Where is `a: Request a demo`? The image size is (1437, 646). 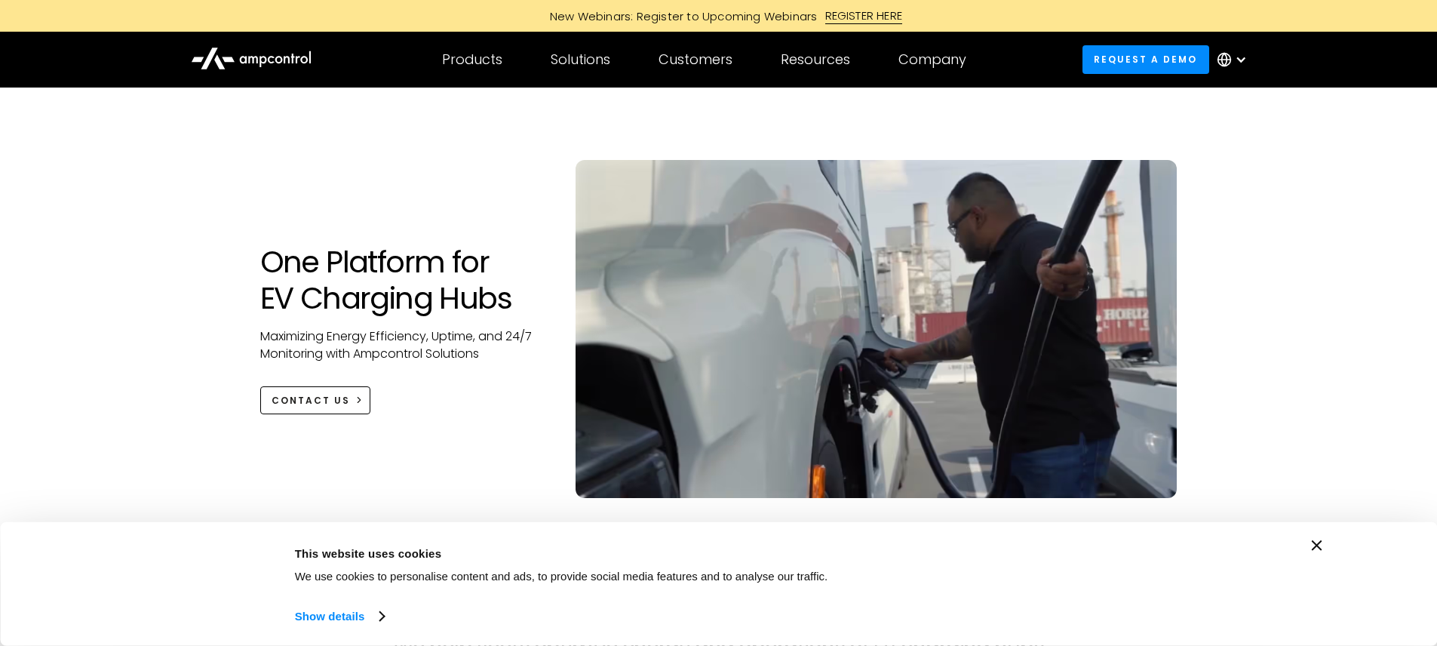
a: Request a demo is located at coordinates (1146, 59).